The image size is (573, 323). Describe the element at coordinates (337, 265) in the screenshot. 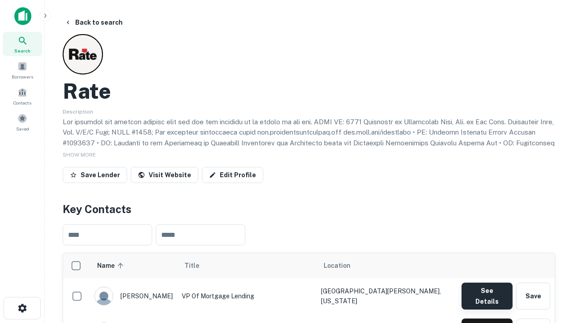

I see `span: Location` at that location.